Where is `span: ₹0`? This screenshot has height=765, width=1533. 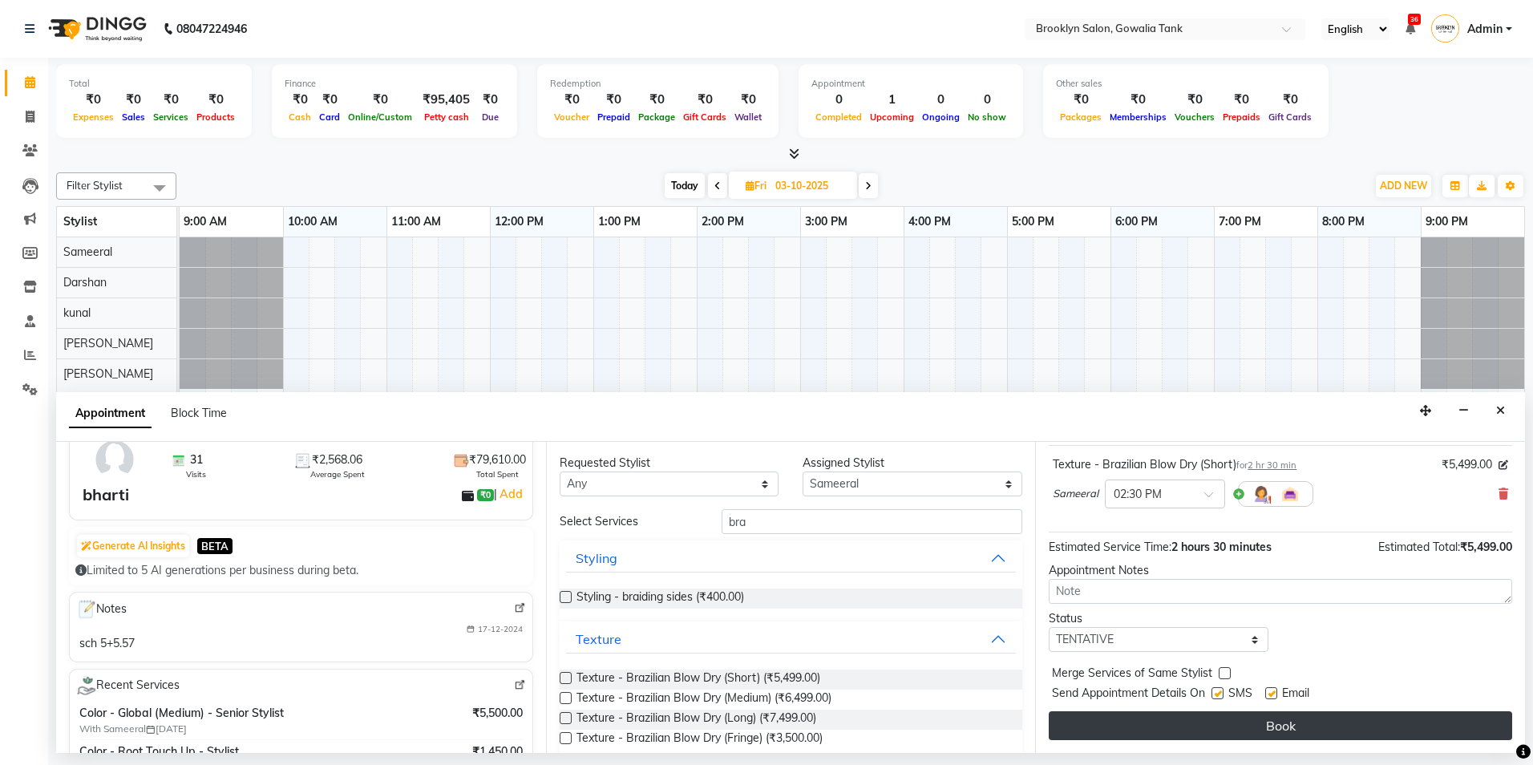
span: ₹0 is located at coordinates (485, 495).